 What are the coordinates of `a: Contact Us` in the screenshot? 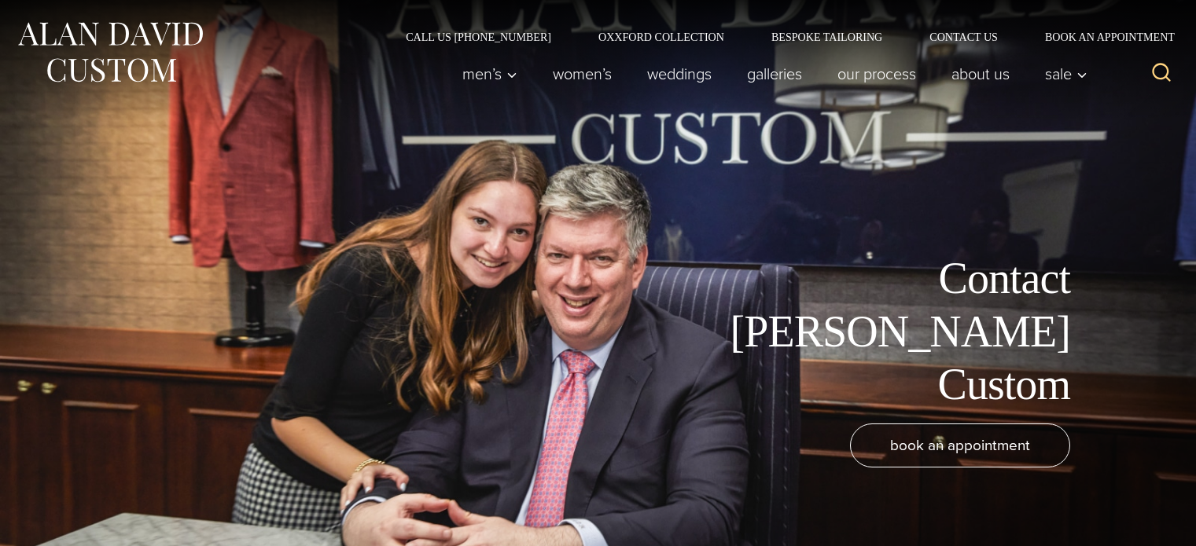 It's located at (963, 37).